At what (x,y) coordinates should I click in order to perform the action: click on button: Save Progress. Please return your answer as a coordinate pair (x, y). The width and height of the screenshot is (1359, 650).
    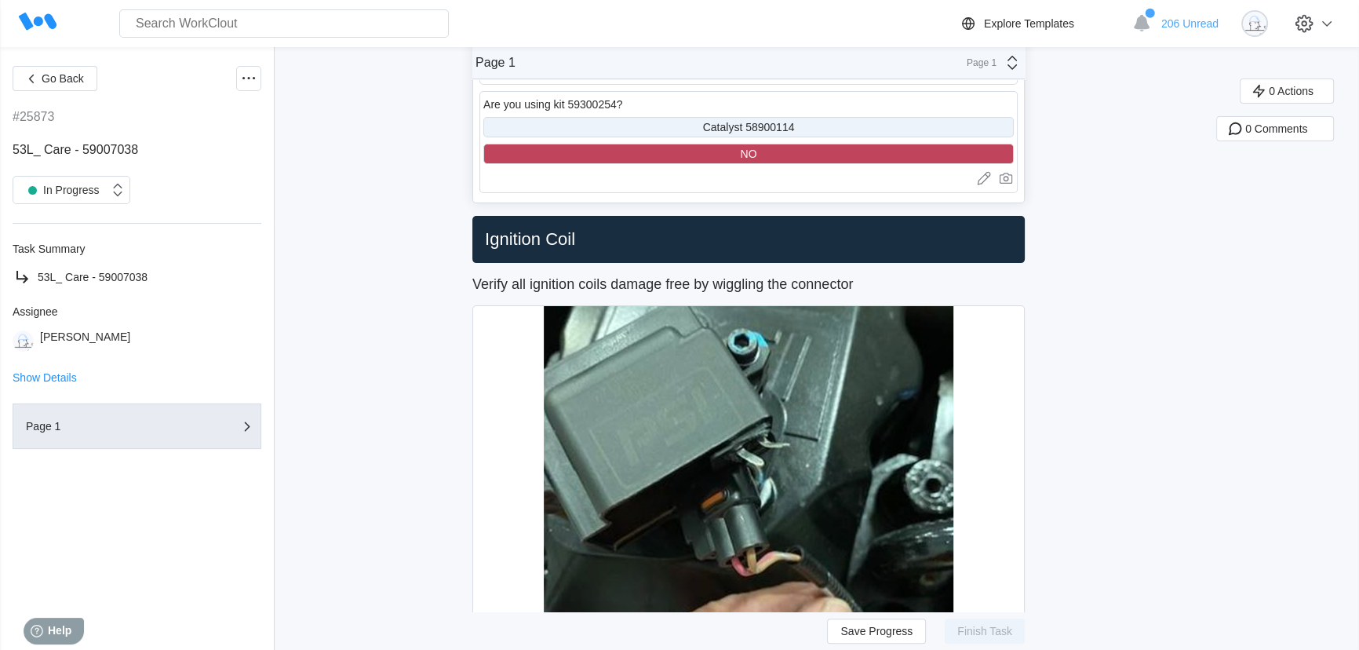
    Looking at the image, I should click on (876, 631).